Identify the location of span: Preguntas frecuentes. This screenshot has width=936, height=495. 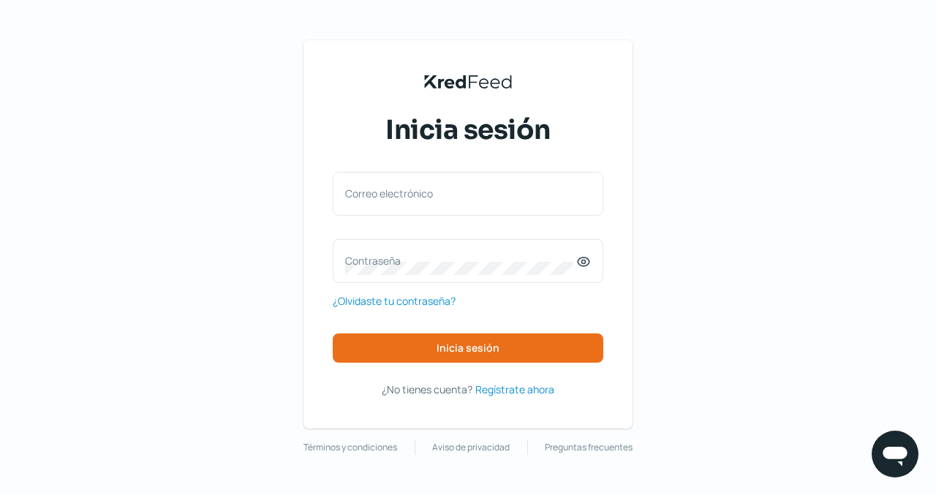
(589, 447).